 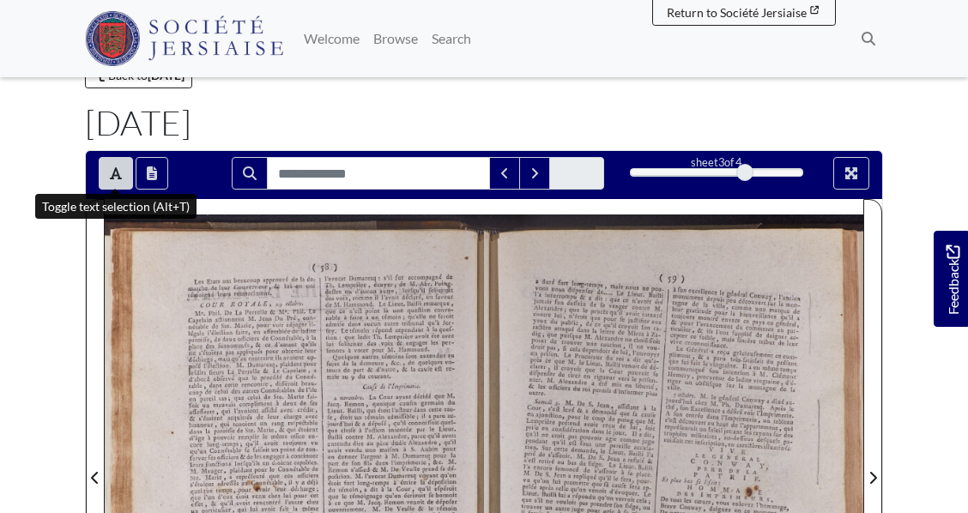 I want to click on img: Société Jersiaise, so click(x=184, y=39).